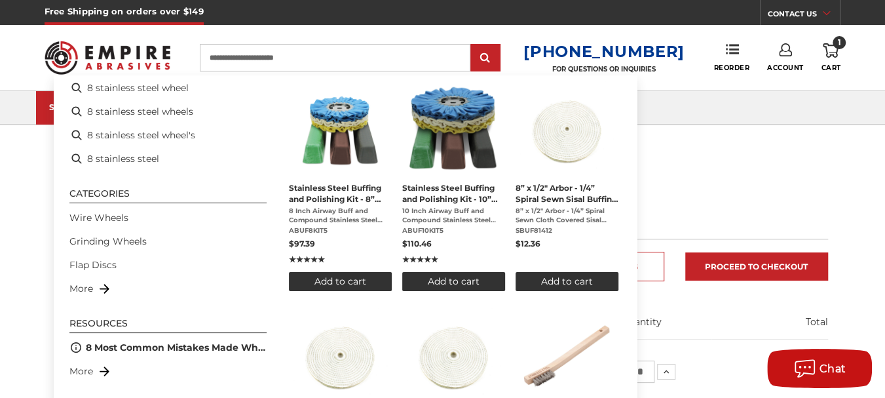 The height and width of the screenshot is (398, 885). I want to click on p: FOR QUESTIONS OR INQUIRIES, so click(604, 69).